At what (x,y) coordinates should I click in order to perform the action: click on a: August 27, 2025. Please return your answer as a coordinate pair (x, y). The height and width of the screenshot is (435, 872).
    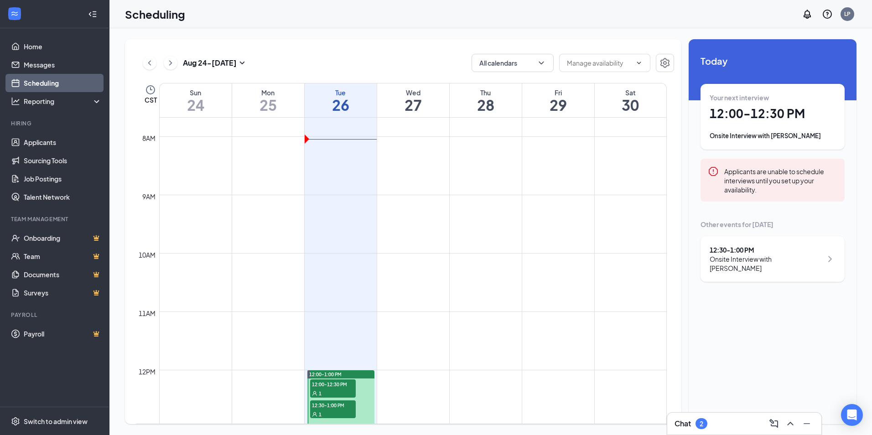
    Looking at the image, I should click on (413, 100).